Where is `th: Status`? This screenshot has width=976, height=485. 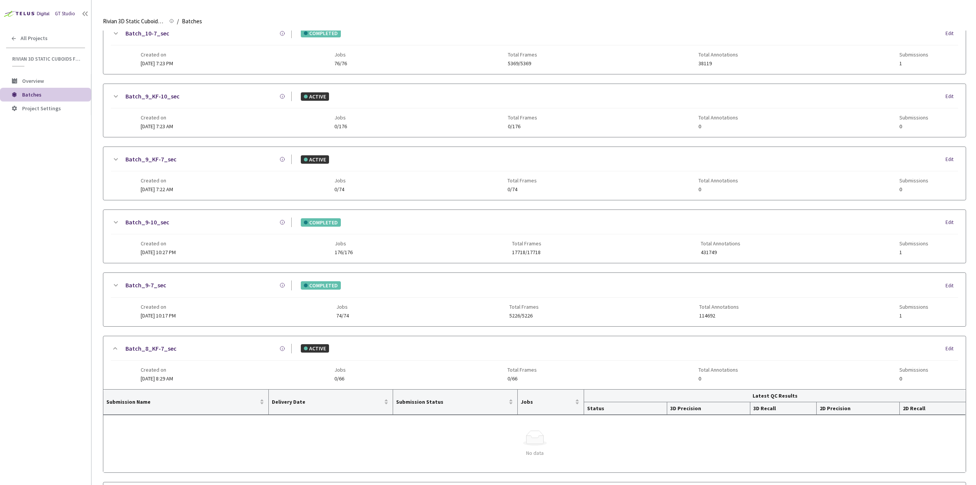
th: Status is located at coordinates (626, 408).